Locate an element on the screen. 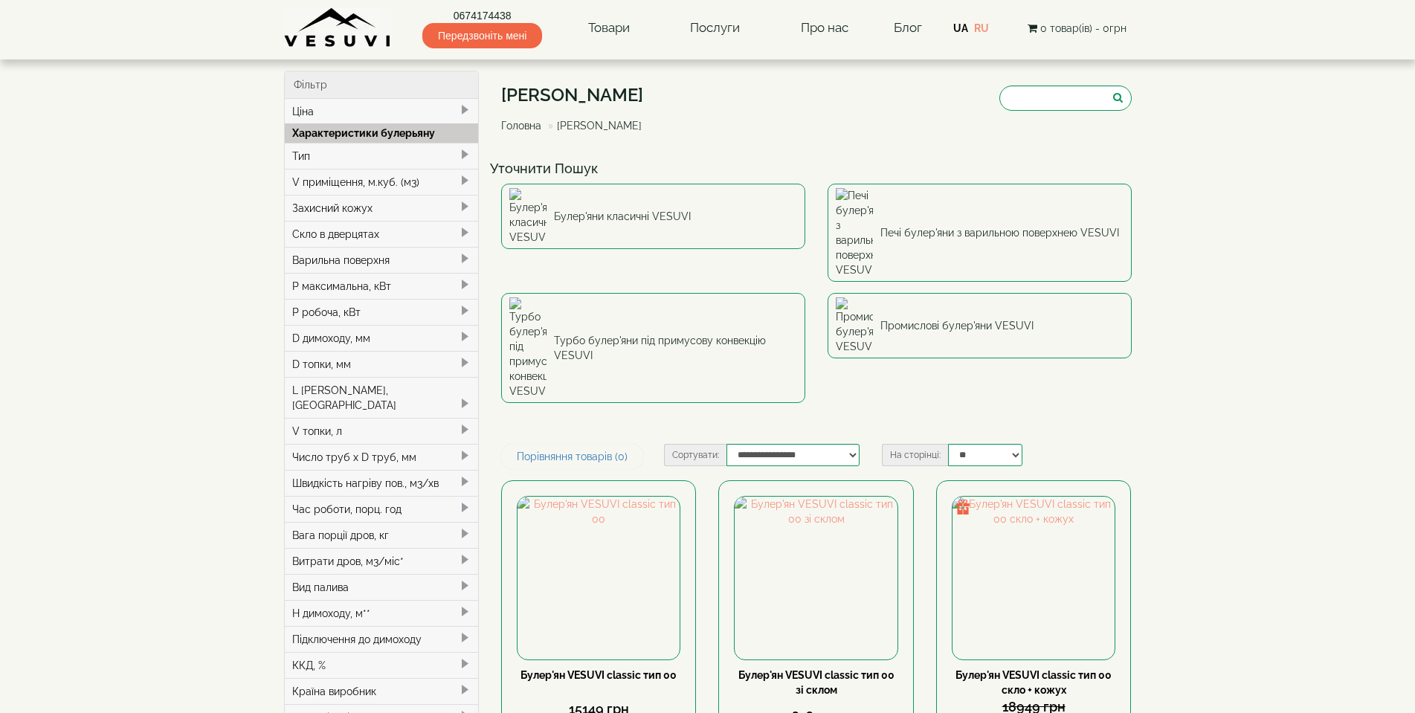  a: Порівняння товарів (0) is located at coordinates (572, 456).